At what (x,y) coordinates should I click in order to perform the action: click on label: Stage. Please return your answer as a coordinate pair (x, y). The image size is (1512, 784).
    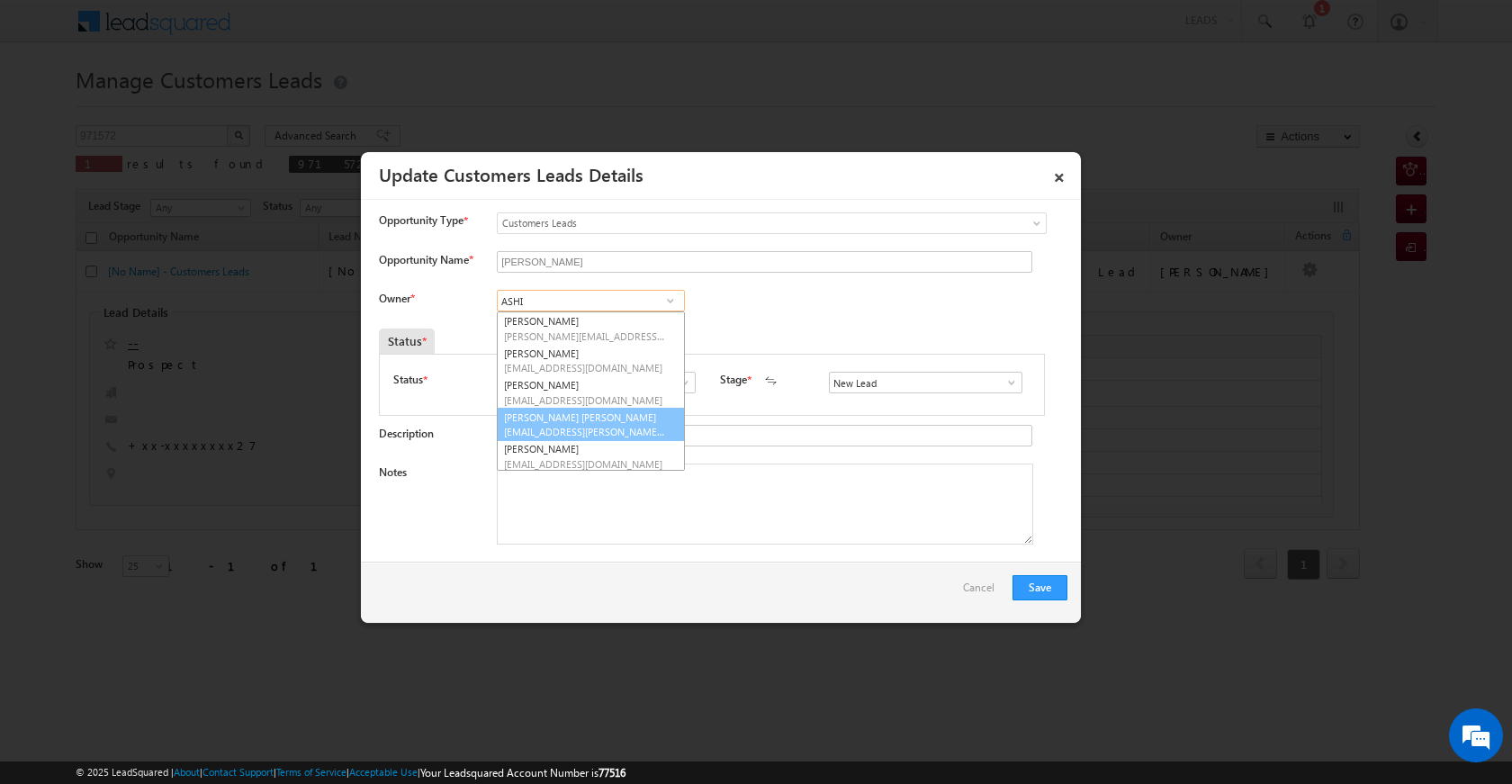
    Looking at the image, I should click on (734, 380).